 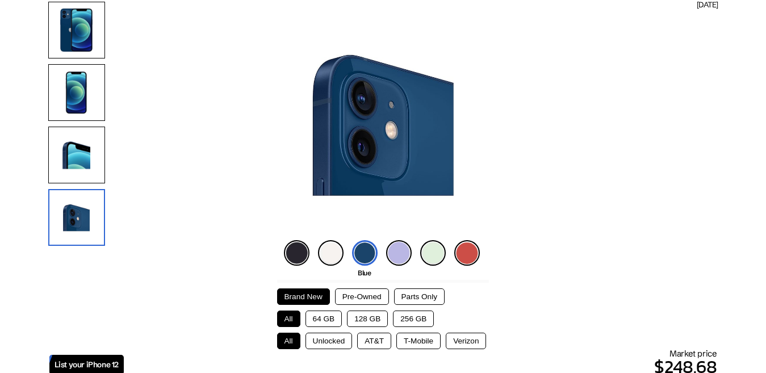 I want to click on img: green-icon, so click(x=433, y=253).